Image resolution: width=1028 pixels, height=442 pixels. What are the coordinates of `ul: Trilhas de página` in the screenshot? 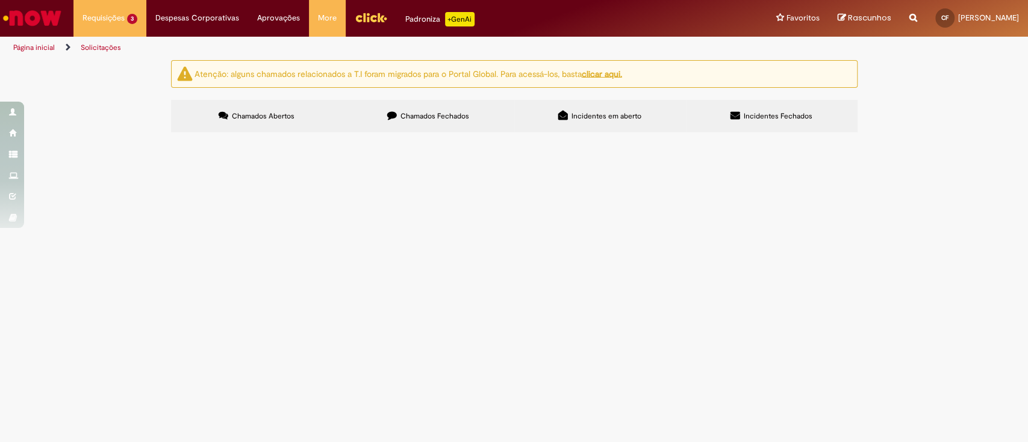 It's located at (343, 48).